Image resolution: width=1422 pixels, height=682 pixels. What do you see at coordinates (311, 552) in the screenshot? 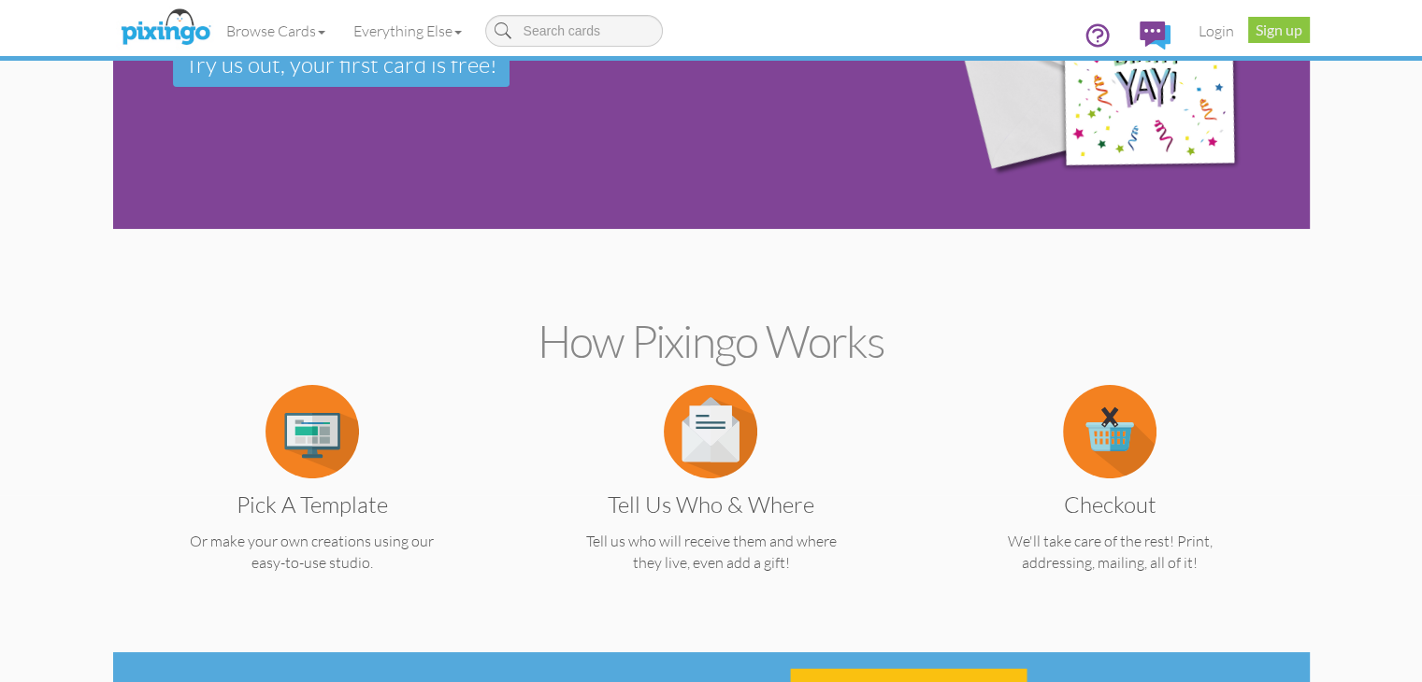
I see `p: Or make your own creations using our easy-to-use studio.` at bounding box center [311, 552].